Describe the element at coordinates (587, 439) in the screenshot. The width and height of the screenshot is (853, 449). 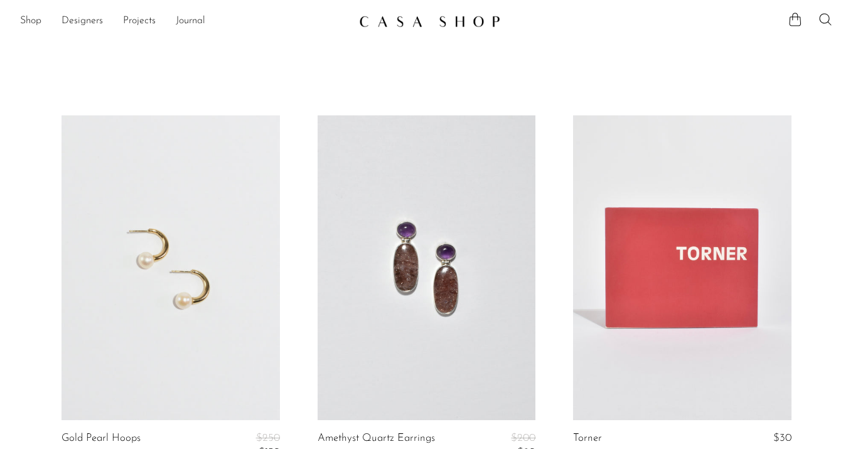
I see `a: Torner` at that location.